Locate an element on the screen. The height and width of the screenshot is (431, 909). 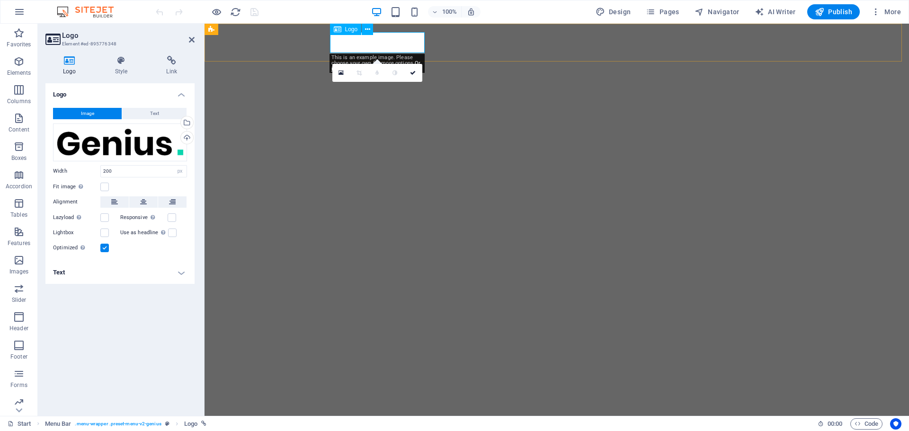
h4: Style is located at coordinates (123, 66).